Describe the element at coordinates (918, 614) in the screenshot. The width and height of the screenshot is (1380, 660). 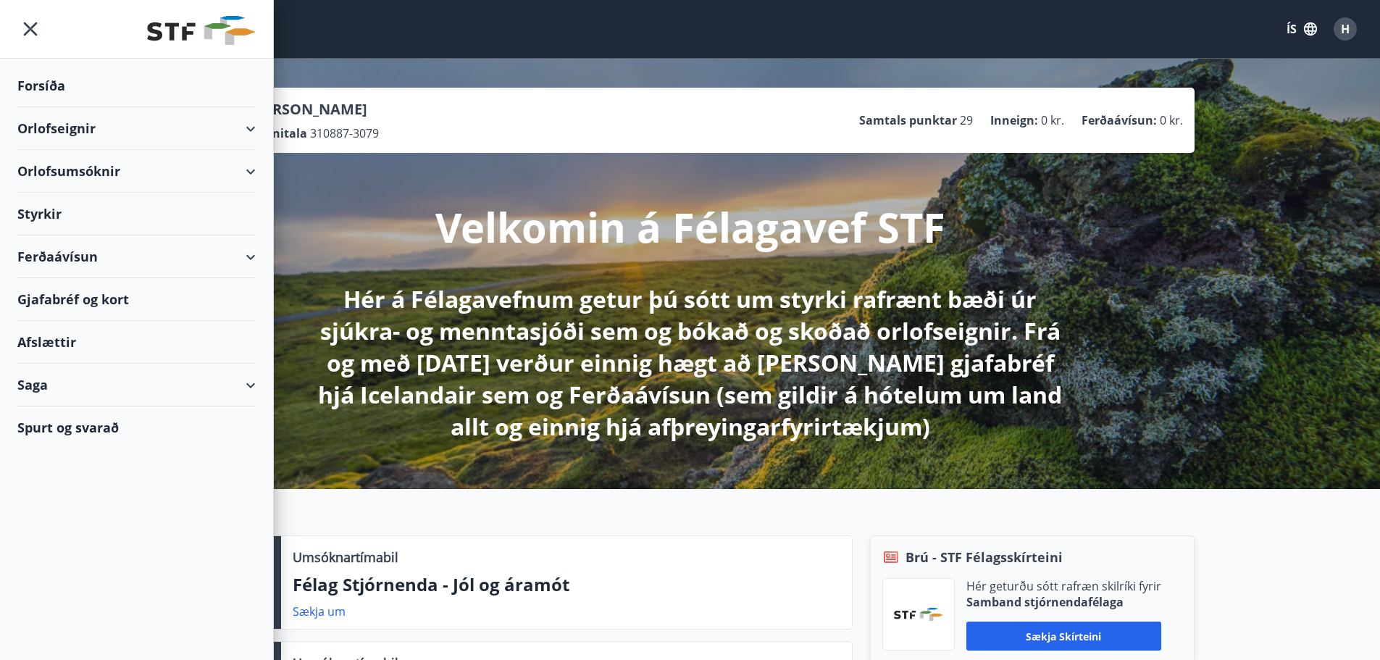
I see `img: vjCaq2fThgY3EUYqSgpjEiBg6WP39ov69hlhuPVN.png` at that location.